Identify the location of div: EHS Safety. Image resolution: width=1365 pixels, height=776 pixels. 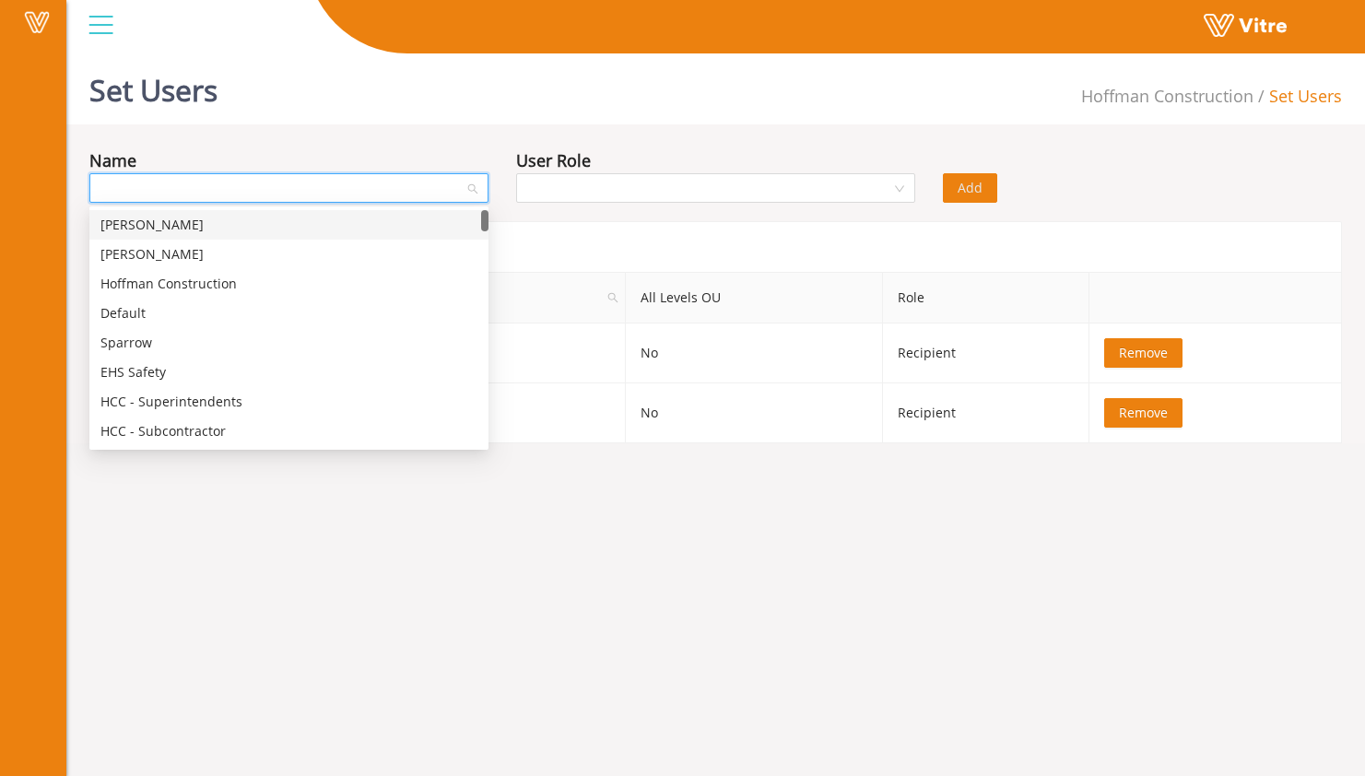
(288, 372).